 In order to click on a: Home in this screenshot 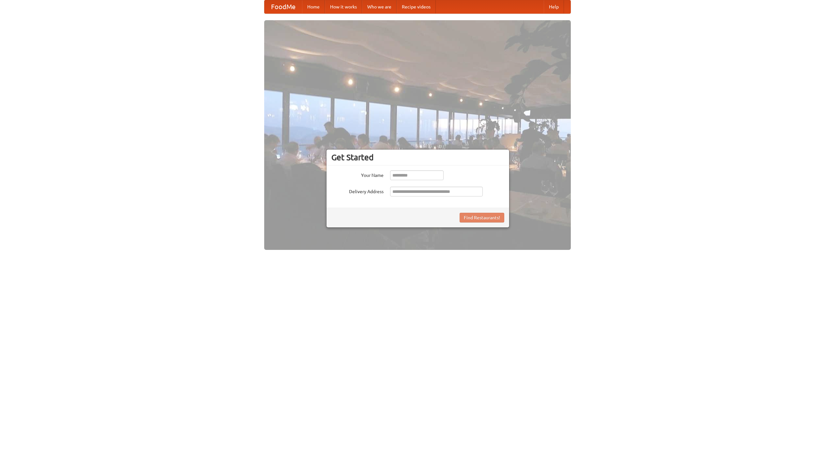, I will do `click(313, 7)`.